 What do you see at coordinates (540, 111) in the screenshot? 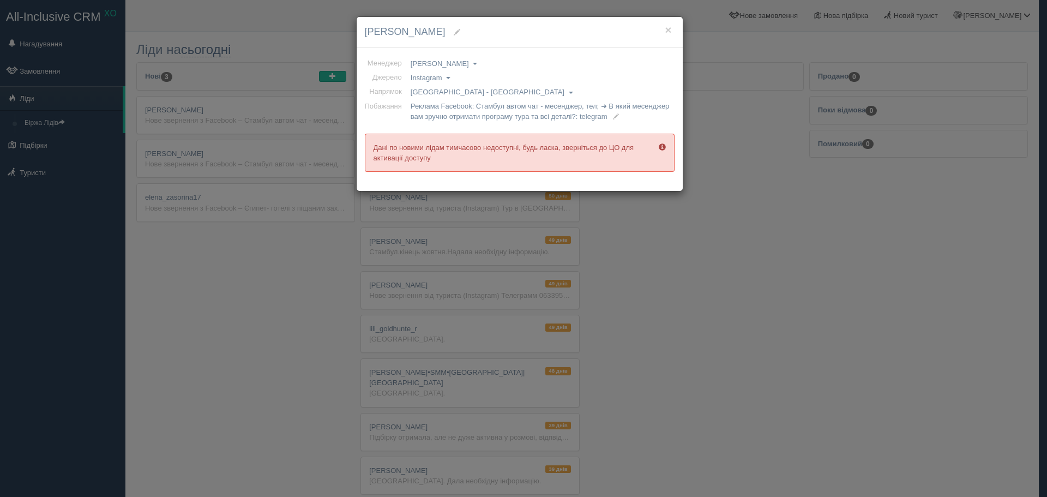
I see `span: Реклама Facebook: Стамбул автом чат - месенджер, тел; ➜ В який месенджер вам зручно отримати прог...` at bounding box center [540, 111].